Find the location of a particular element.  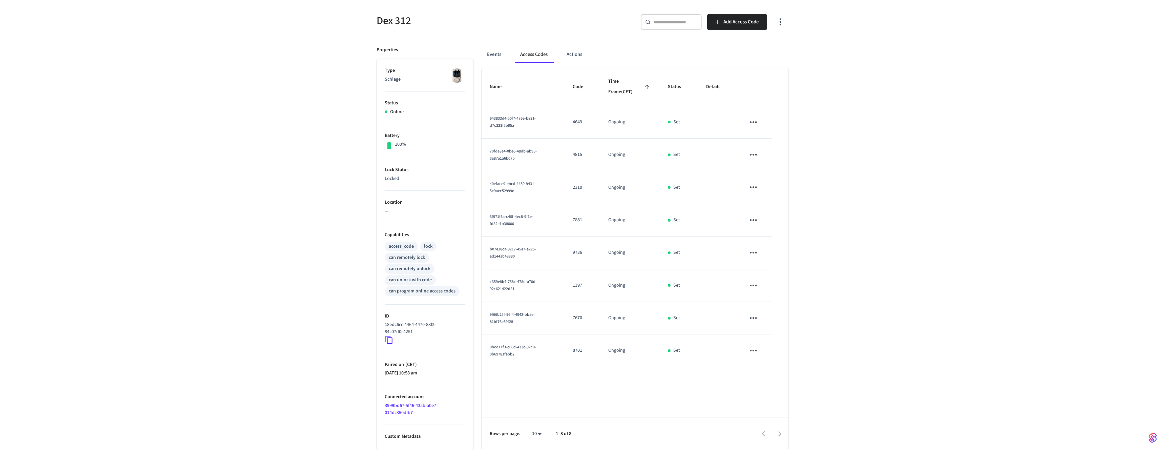

p: 4649 is located at coordinates (582, 122).